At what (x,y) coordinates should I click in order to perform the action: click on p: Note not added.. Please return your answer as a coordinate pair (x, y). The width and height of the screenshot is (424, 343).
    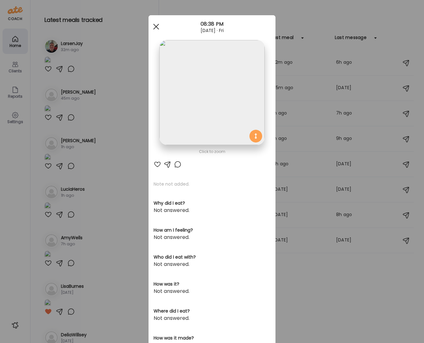
    Looking at the image, I should click on (212, 184).